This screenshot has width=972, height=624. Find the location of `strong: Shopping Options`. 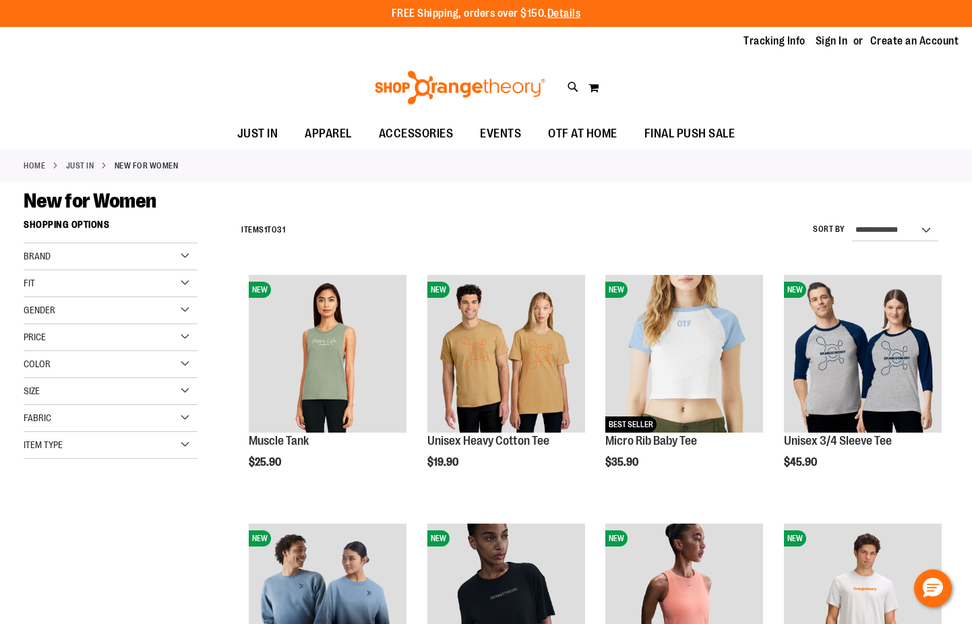

strong: Shopping Options is located at coordinates (111, 228).